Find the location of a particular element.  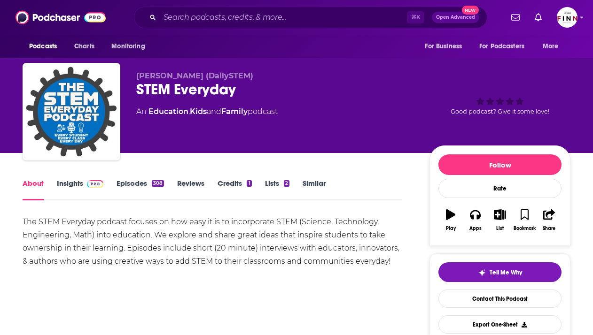

div: 308 is located at coordinates (158, 184).